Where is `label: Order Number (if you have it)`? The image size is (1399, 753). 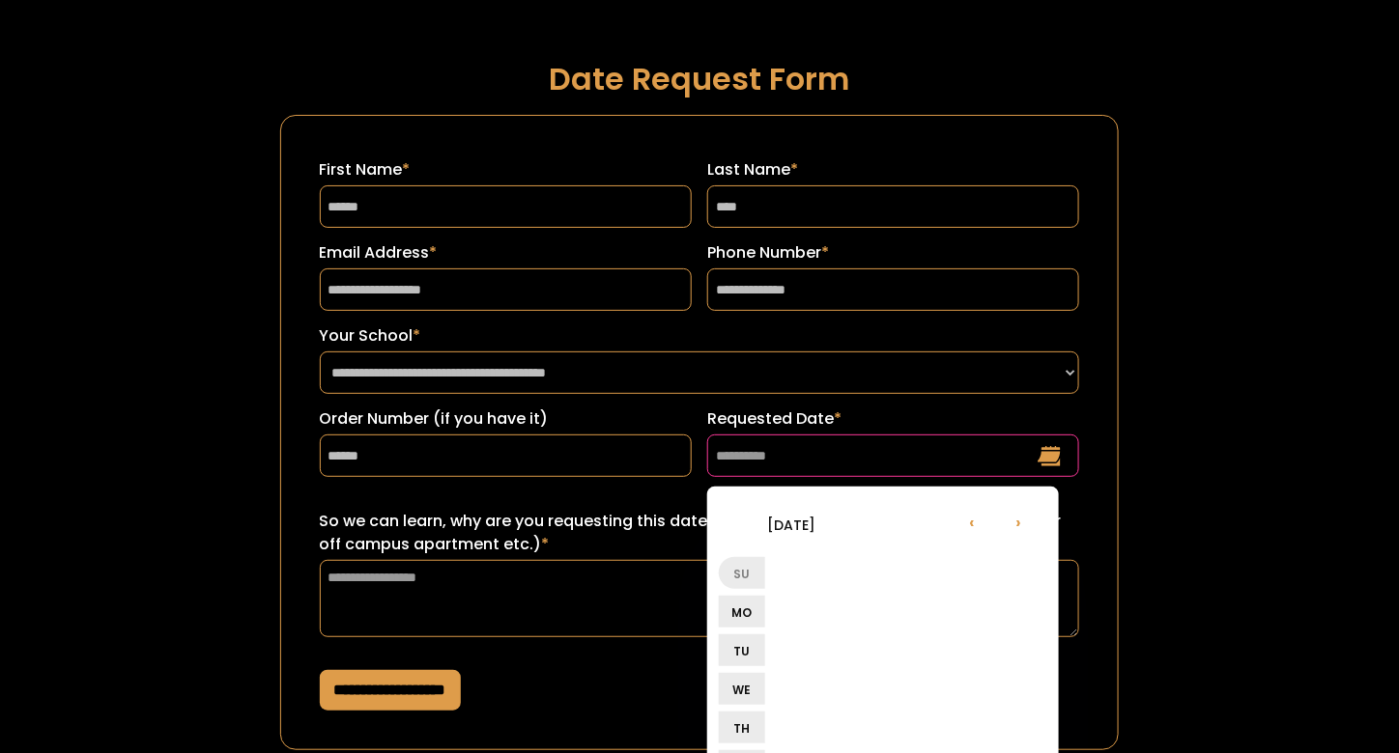 label: Order Number (if you have it) is located at coordinates (505, 419).